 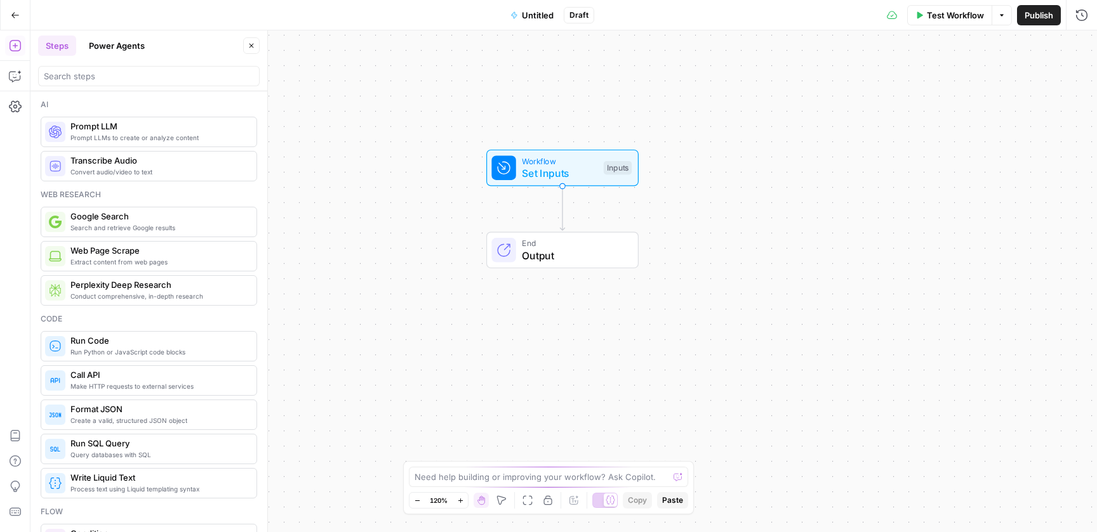 I want to click on span: Extract content from web pages, so click(x=158, y=262).